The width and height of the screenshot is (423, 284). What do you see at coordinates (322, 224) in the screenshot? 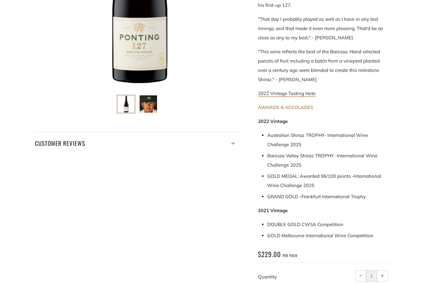
I see `span: CWSA Competition` at bounding box center [322, 224].